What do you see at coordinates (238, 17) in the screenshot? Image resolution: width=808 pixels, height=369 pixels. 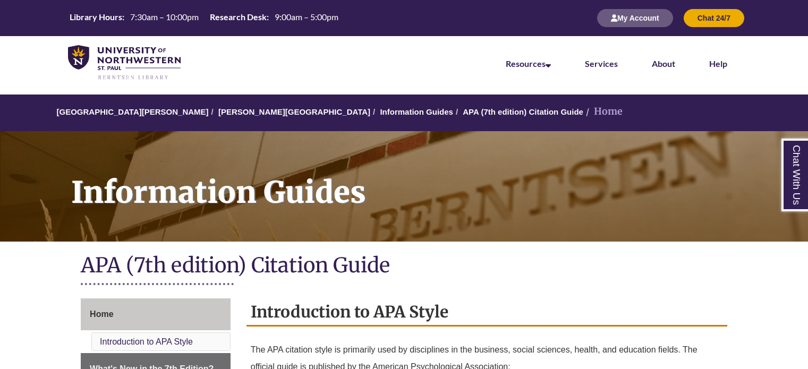 I see `th: Research Desk:` at bounding box center [238, 17].